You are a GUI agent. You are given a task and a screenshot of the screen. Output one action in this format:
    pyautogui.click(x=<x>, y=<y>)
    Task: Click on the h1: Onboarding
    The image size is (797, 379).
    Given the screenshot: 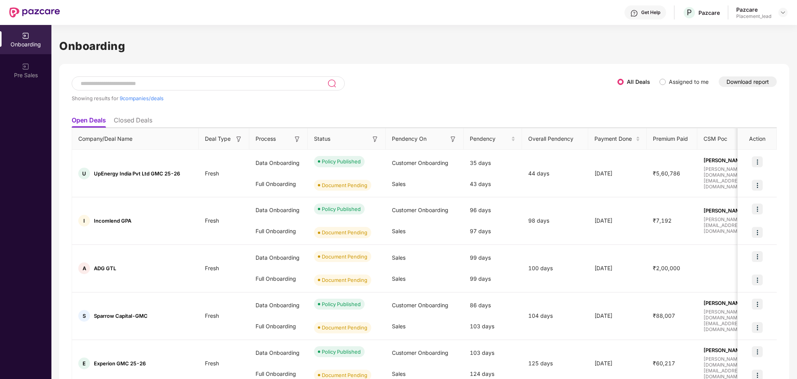 What is the action you would take?
    pyautogui.click(x=424, y=46)
    